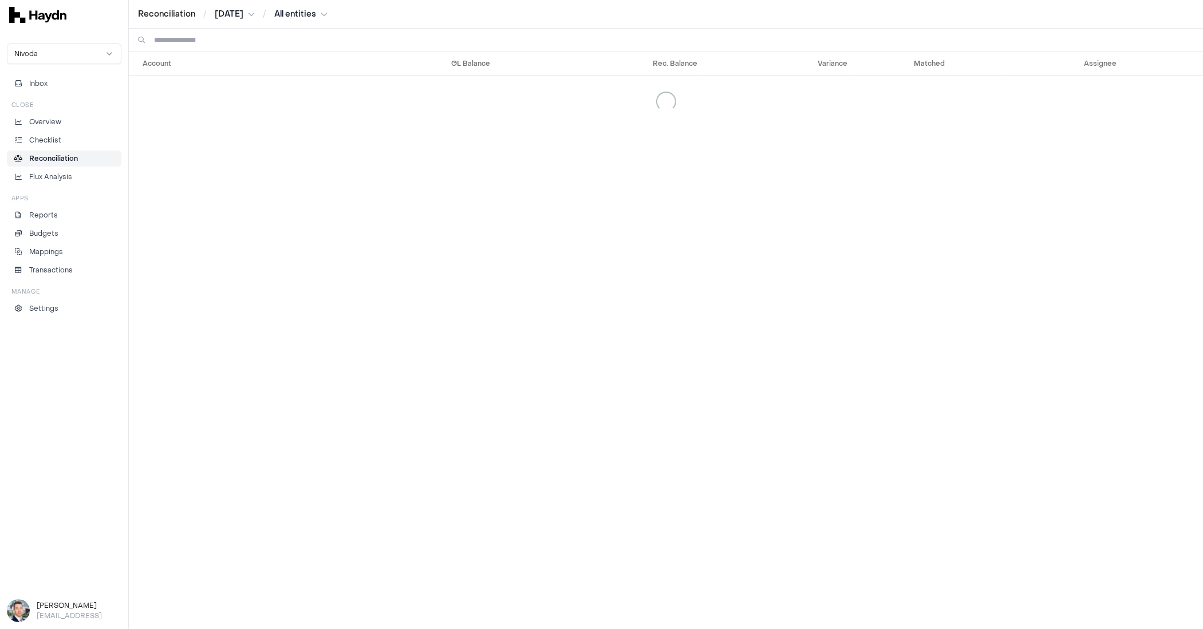  I want to click on a: Transactions, so click(64, 270).